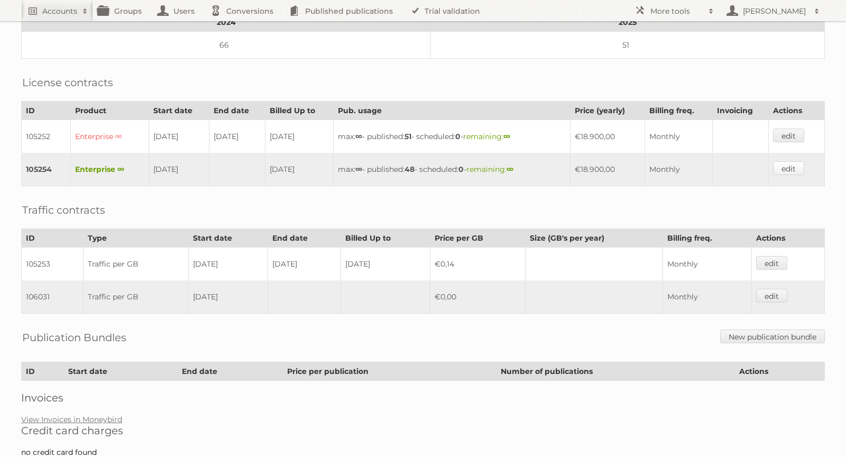 Image resolution: width=846 pixels, height=457 pixels. Describe the element at coordinates (478, 297) in the screenshot. I see `td: €0,00` at that location.